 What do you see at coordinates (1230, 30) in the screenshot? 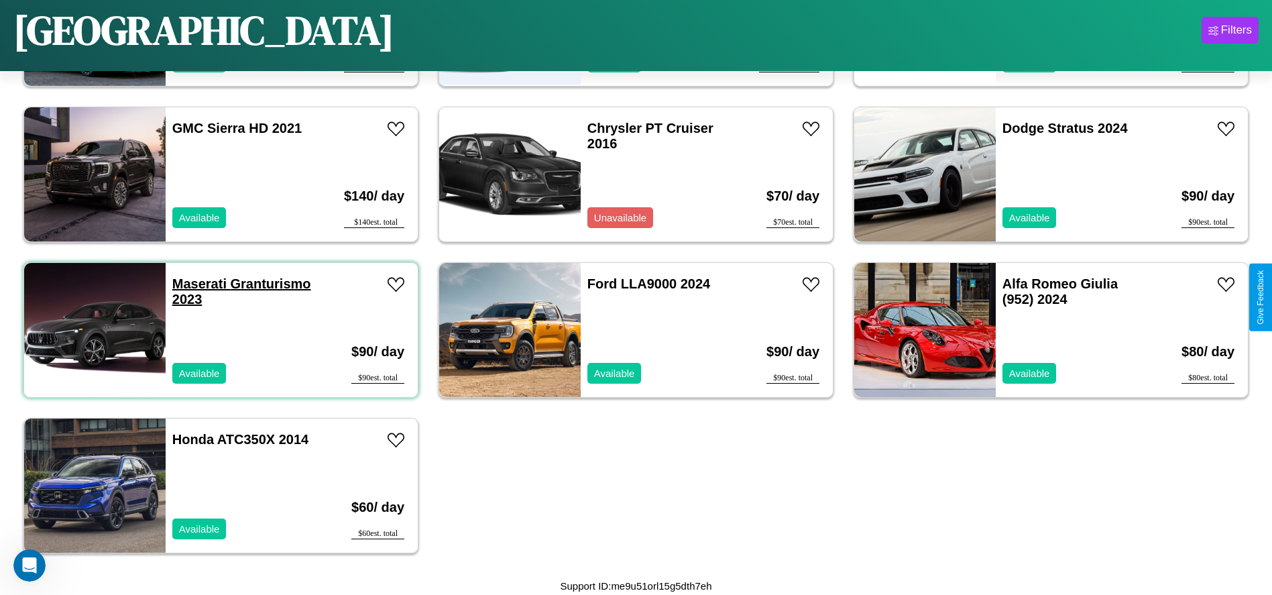
I see `button: Filters` at bounding box center [1230, 30].